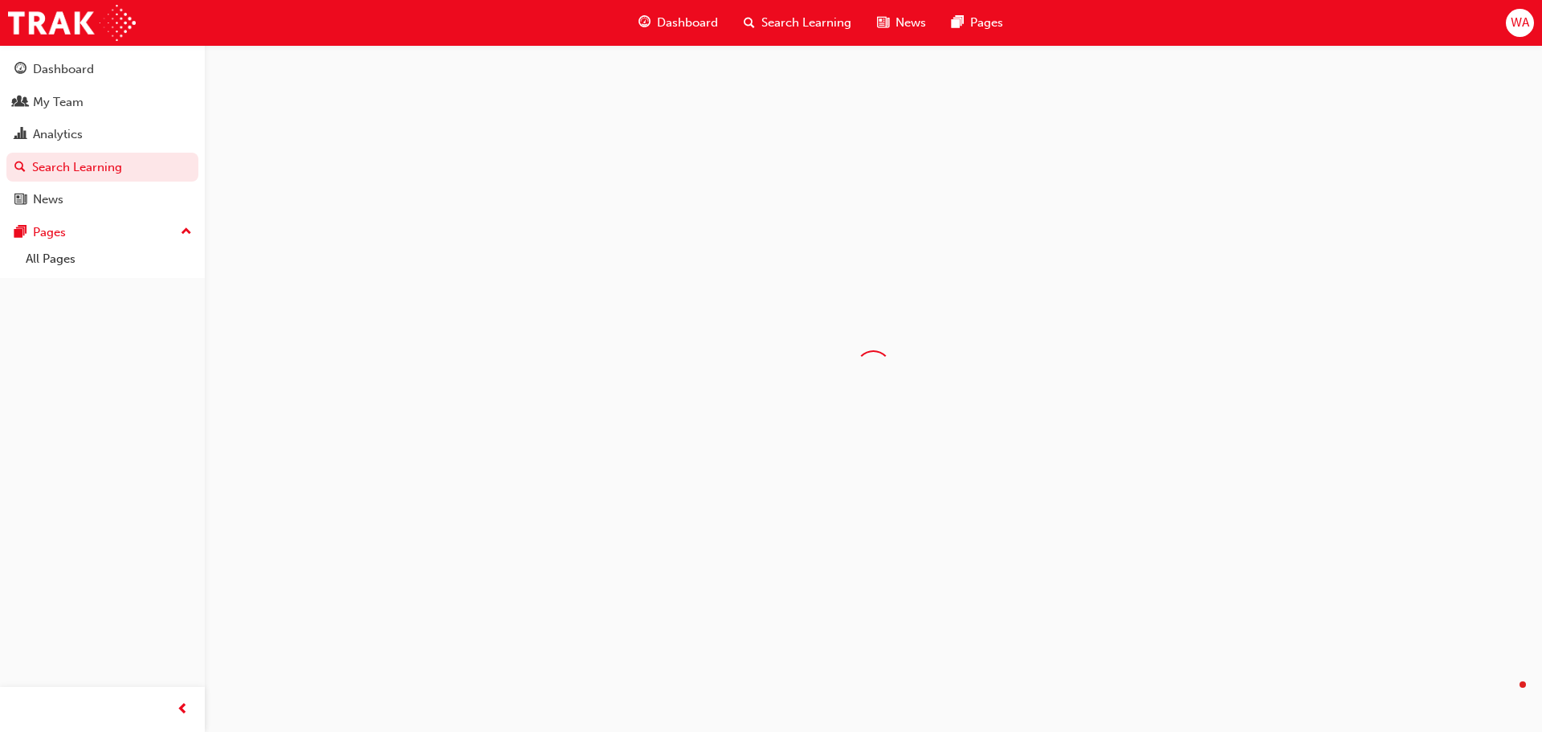  What do you see at coordinates (20, 103) in the screenshot?
I see `span: people-icon` at bounding box center [20, 103].